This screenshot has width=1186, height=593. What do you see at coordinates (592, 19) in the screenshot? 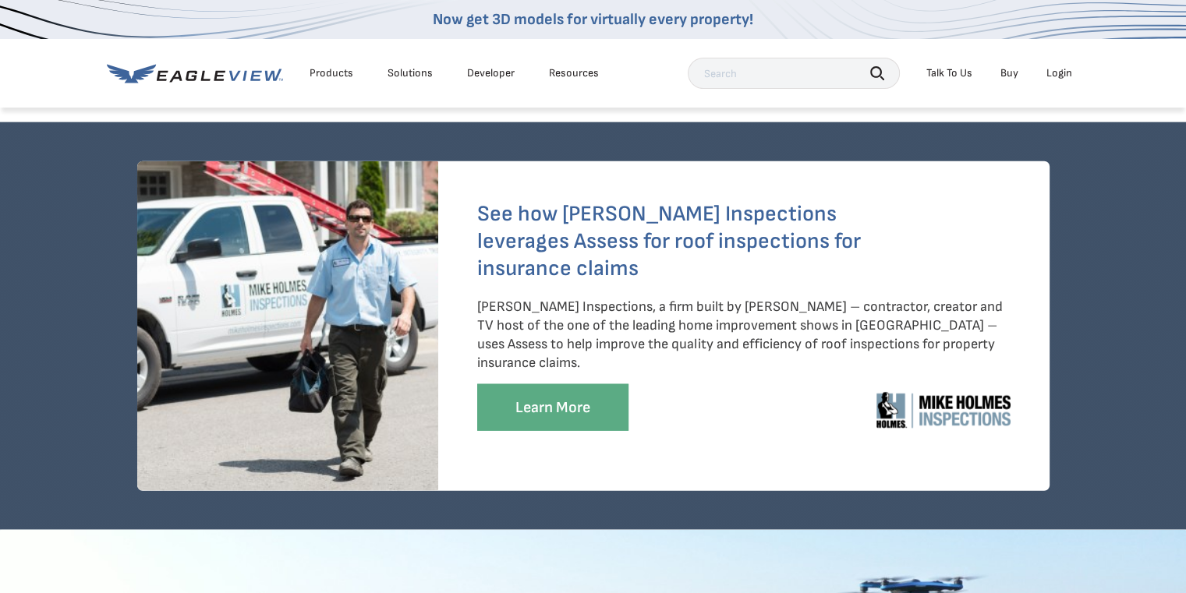
I see `a: Now get 3D models for virtually every property!` at bounding box center [592, 19].